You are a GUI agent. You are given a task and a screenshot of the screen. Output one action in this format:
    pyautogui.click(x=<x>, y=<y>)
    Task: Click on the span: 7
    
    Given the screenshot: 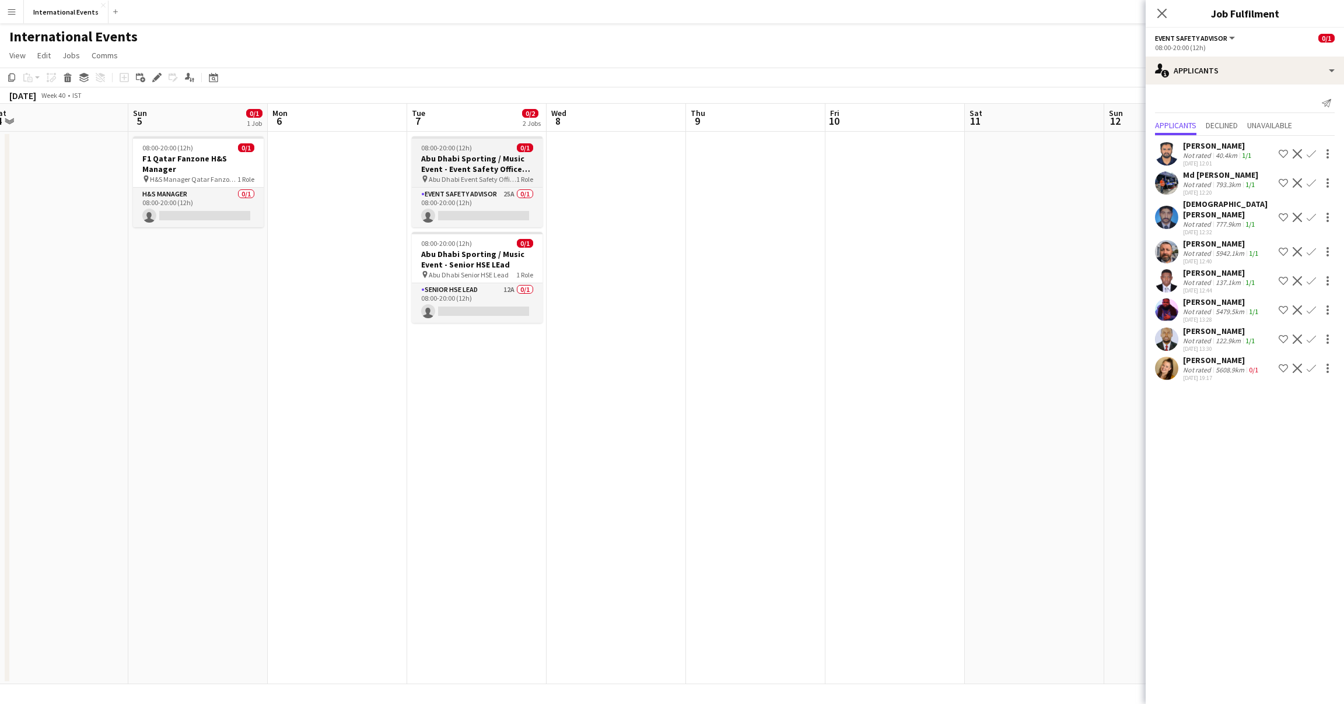 What is the action you would take?
    pyautogui.click(x=418, y=121)
    